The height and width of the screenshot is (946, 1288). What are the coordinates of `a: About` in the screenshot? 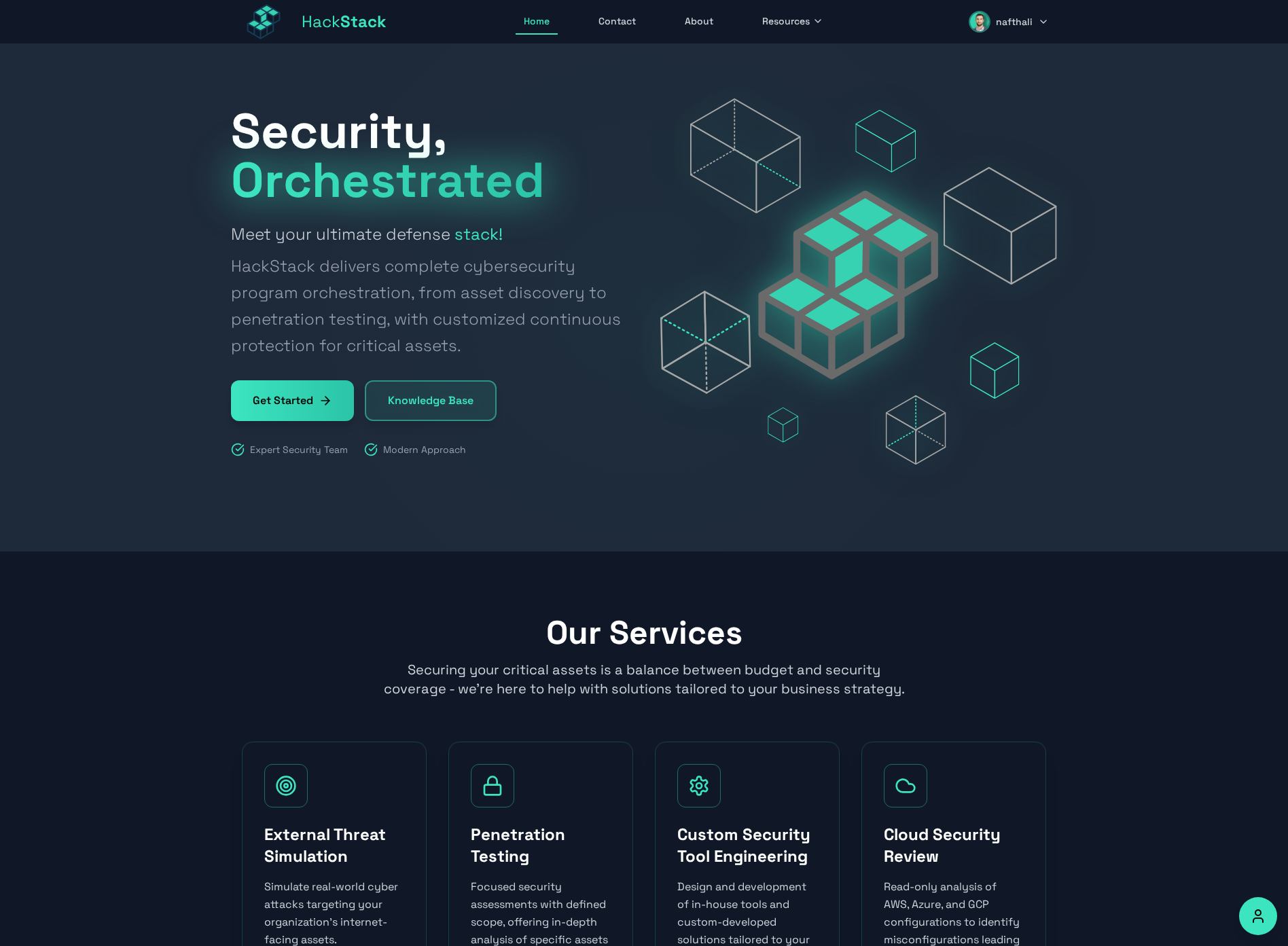 It's located at (700, 21).